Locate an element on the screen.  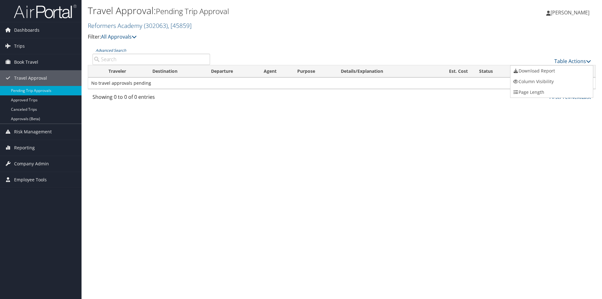
img: airportal-logo.png is located at coordinates (45, 11).